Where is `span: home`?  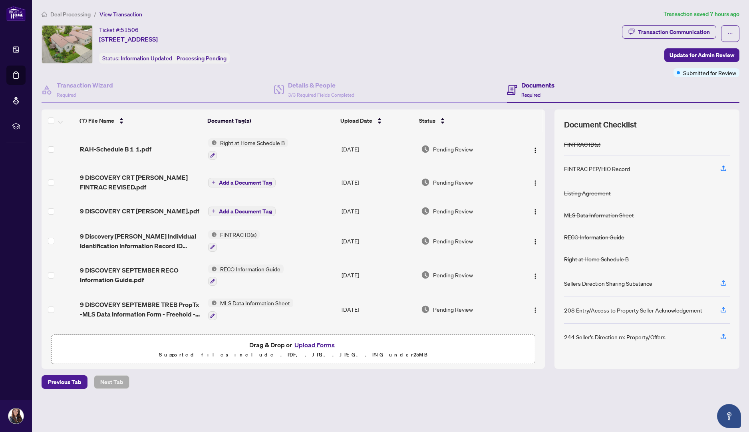
span: home is located at coordinates (44, 14).